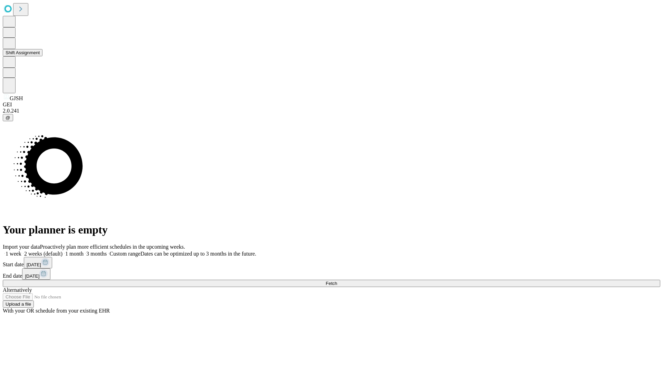  What do you see at coordinates (198, 253) in the screenshot?
I see `span: Dates can be optimized up to 3 months in the future.` at bounding box center [198, 253].